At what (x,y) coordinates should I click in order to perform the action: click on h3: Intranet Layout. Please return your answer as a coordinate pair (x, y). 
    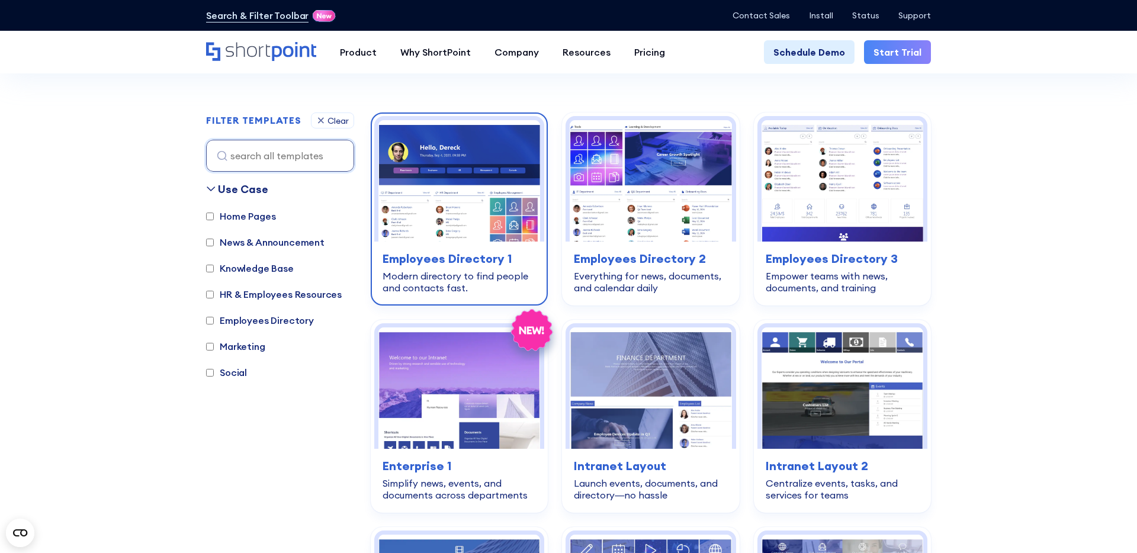
    Looking at the image, I should click on (650, 466).